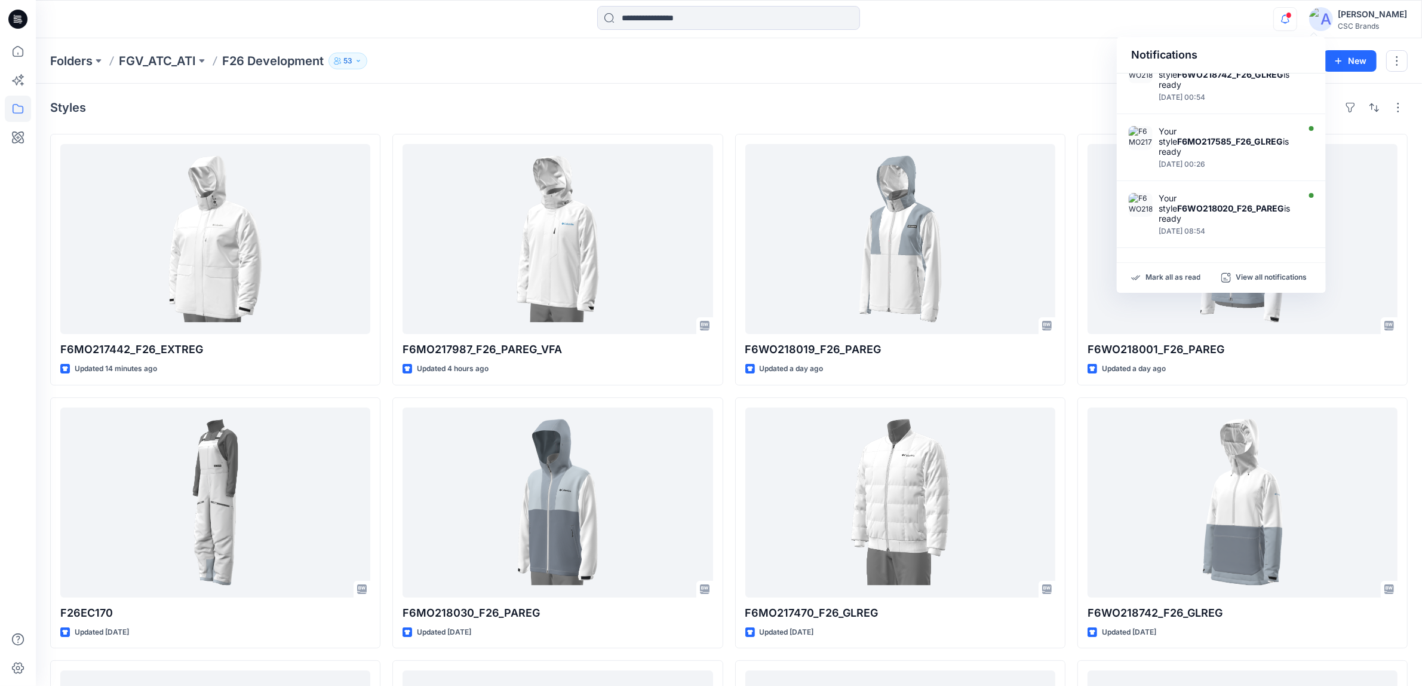  What do you see at coordinates (557, 502) in the screenshot?
I see `a: F6MO218030_F26_PAREG` at bounding box center [557, 502].